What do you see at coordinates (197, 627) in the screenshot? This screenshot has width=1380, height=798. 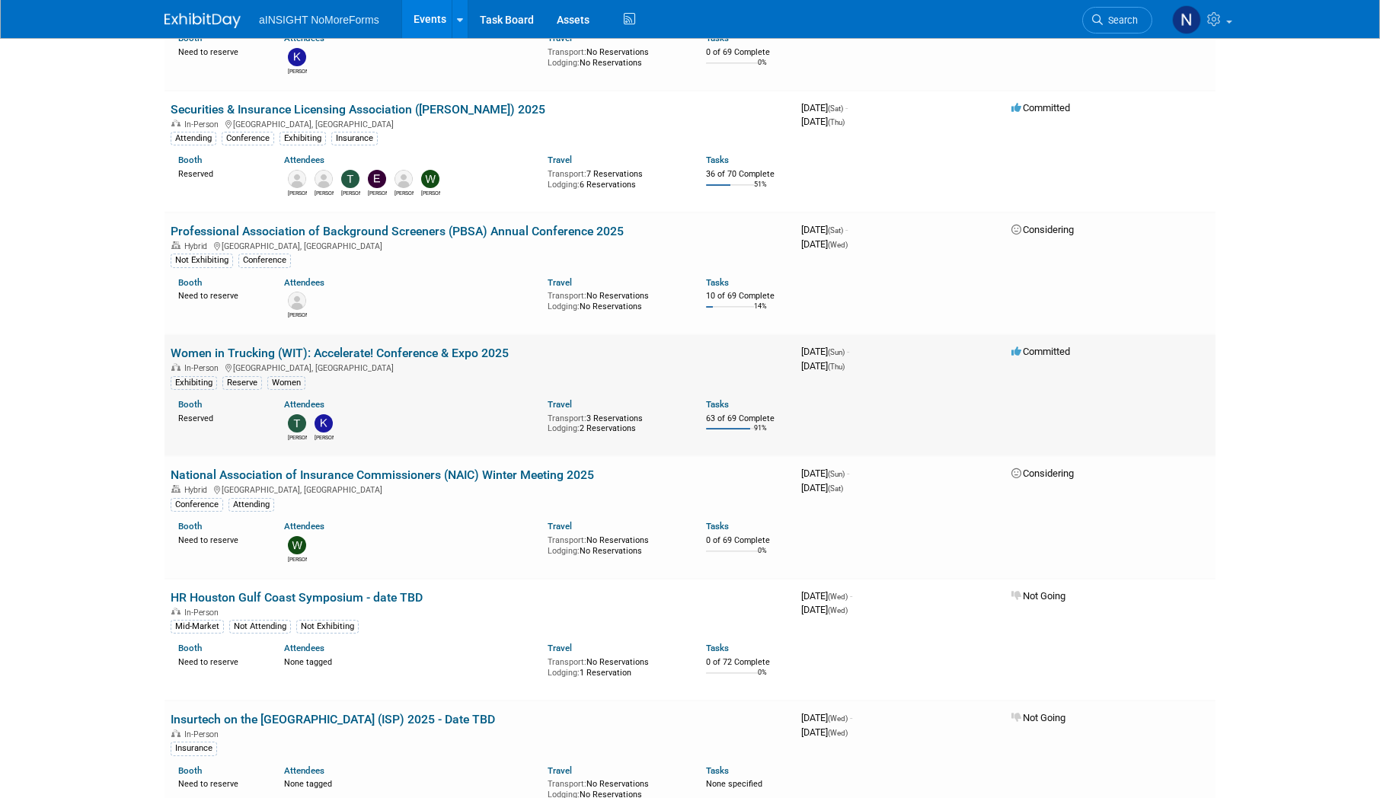 I see `div: Mid-Market` at bounding box center [197, 627].